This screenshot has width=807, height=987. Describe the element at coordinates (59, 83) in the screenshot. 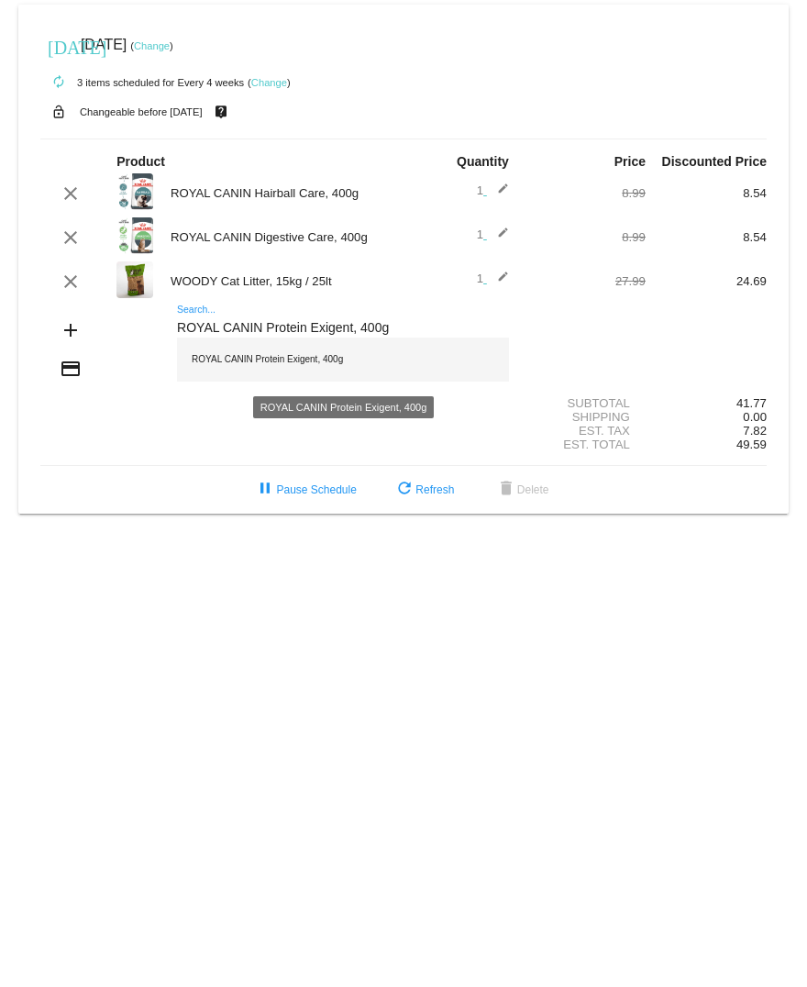

I see `mat-icon: autorenew` at that location.